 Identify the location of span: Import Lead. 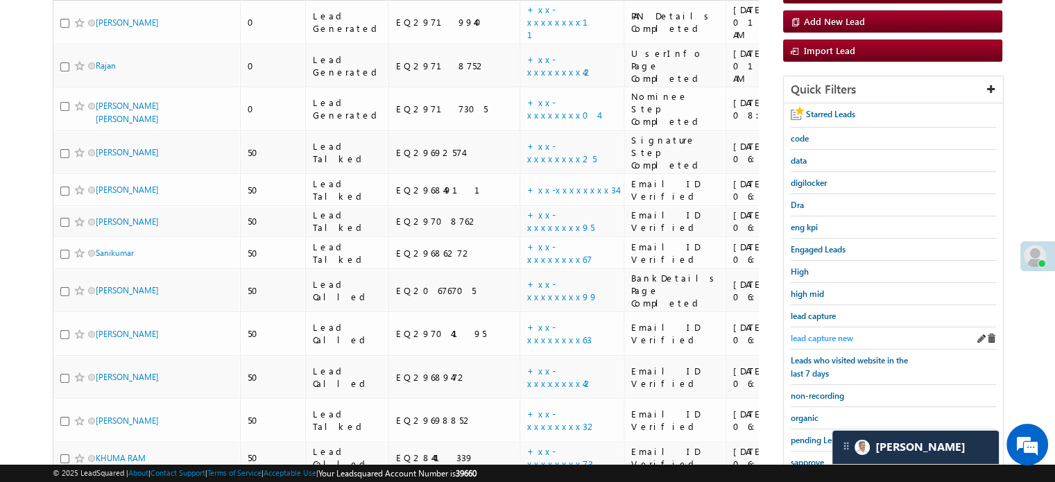
(830, 50).